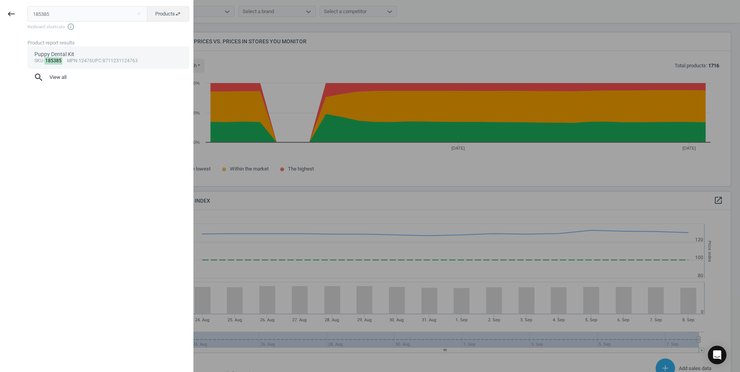 The height and width of the screenshot is (372, 740). What do you see at coordinates (39, 77) in the screenshot?
I see `i: search` at bounding box center [39, 77].